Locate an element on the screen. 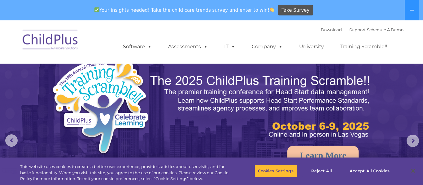 Image resolution: width=423 pixels, height=185 pixels. span: Your insights needed! Take the child care trends survey and enter to win! is located at coordinates (184, 10).